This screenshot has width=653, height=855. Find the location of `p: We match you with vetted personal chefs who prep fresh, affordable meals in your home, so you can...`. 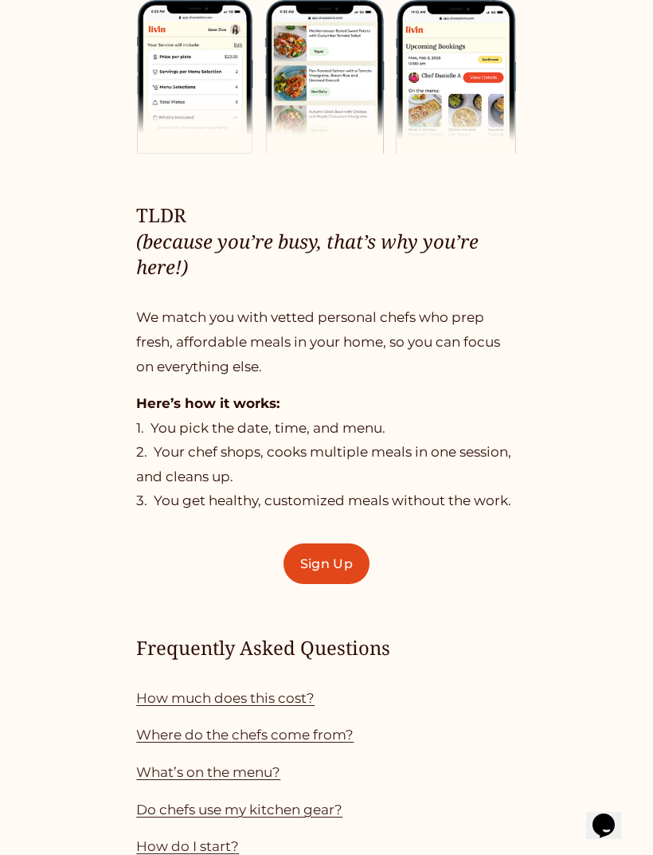

p: We match you with vetted personal chefs who prep fresh, affordable meals in your home, so you can... is located at coordinates (326, 342).